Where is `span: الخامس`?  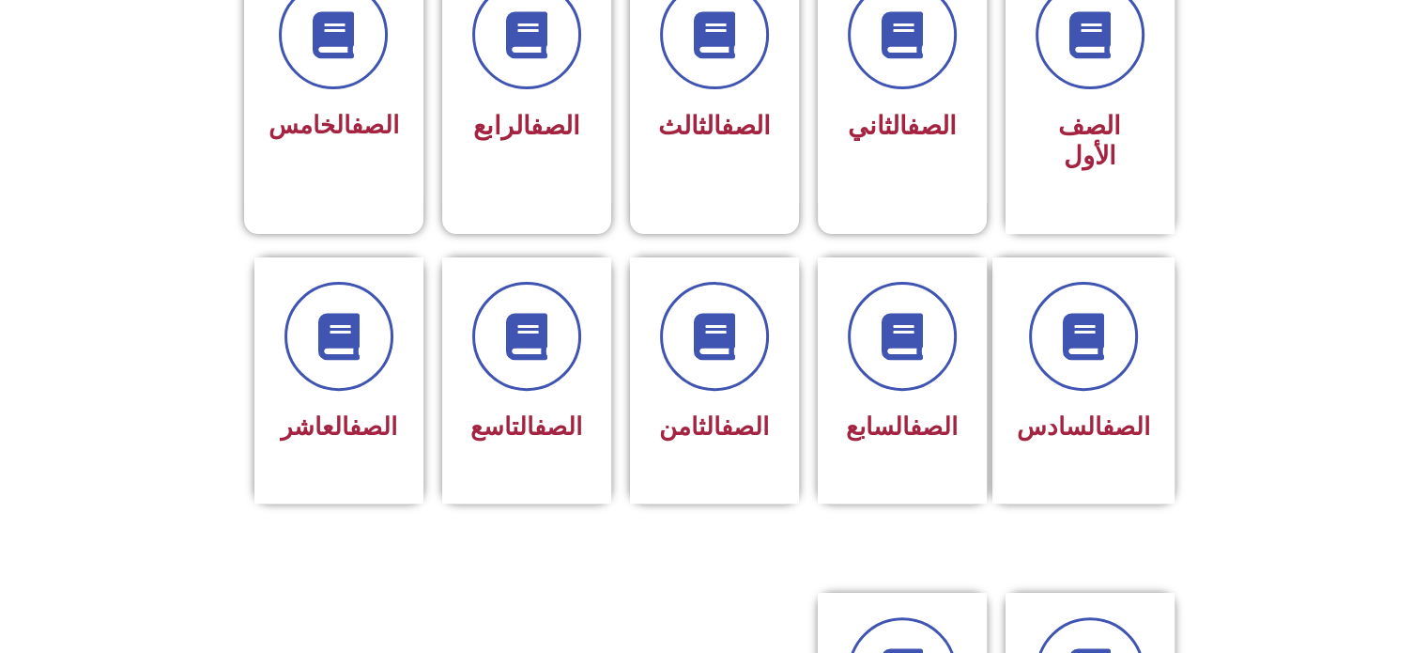 span: الخامس is located at coordinates (333, 125).